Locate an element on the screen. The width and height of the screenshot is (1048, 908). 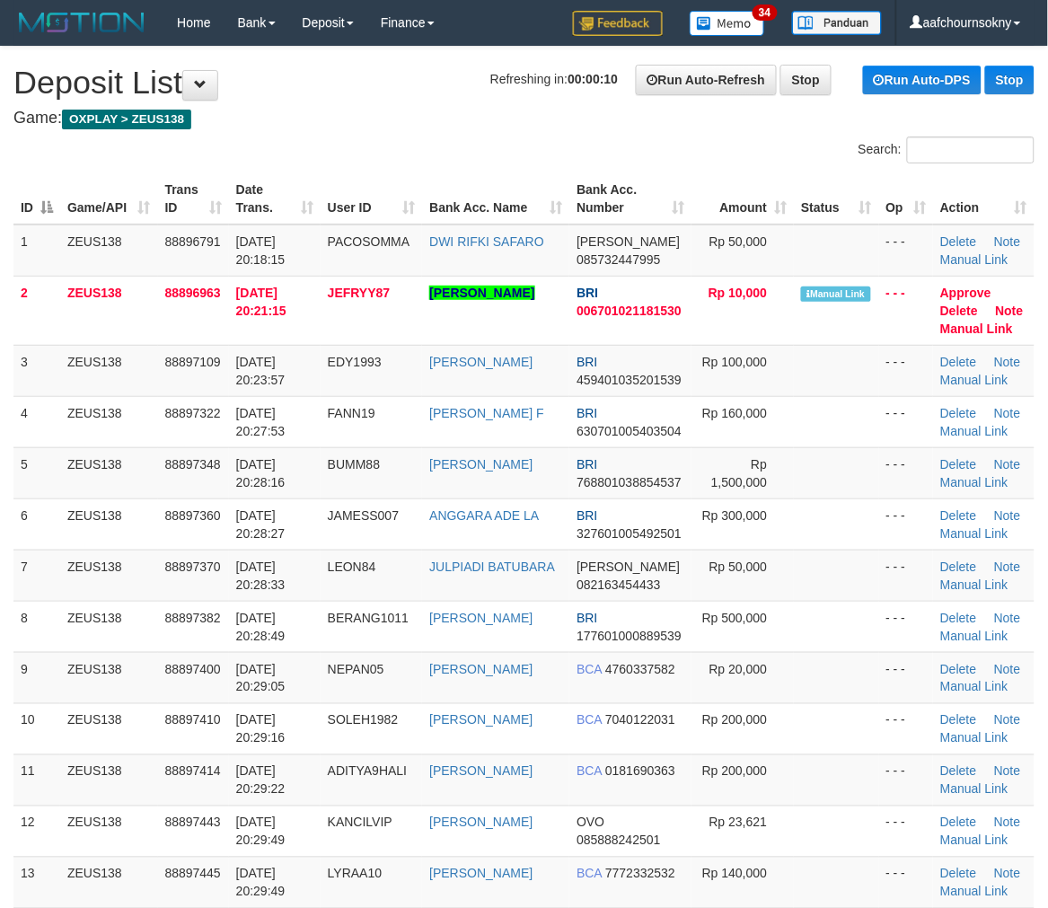
span: Rp 200,000 is located at coordinates (735, 771).